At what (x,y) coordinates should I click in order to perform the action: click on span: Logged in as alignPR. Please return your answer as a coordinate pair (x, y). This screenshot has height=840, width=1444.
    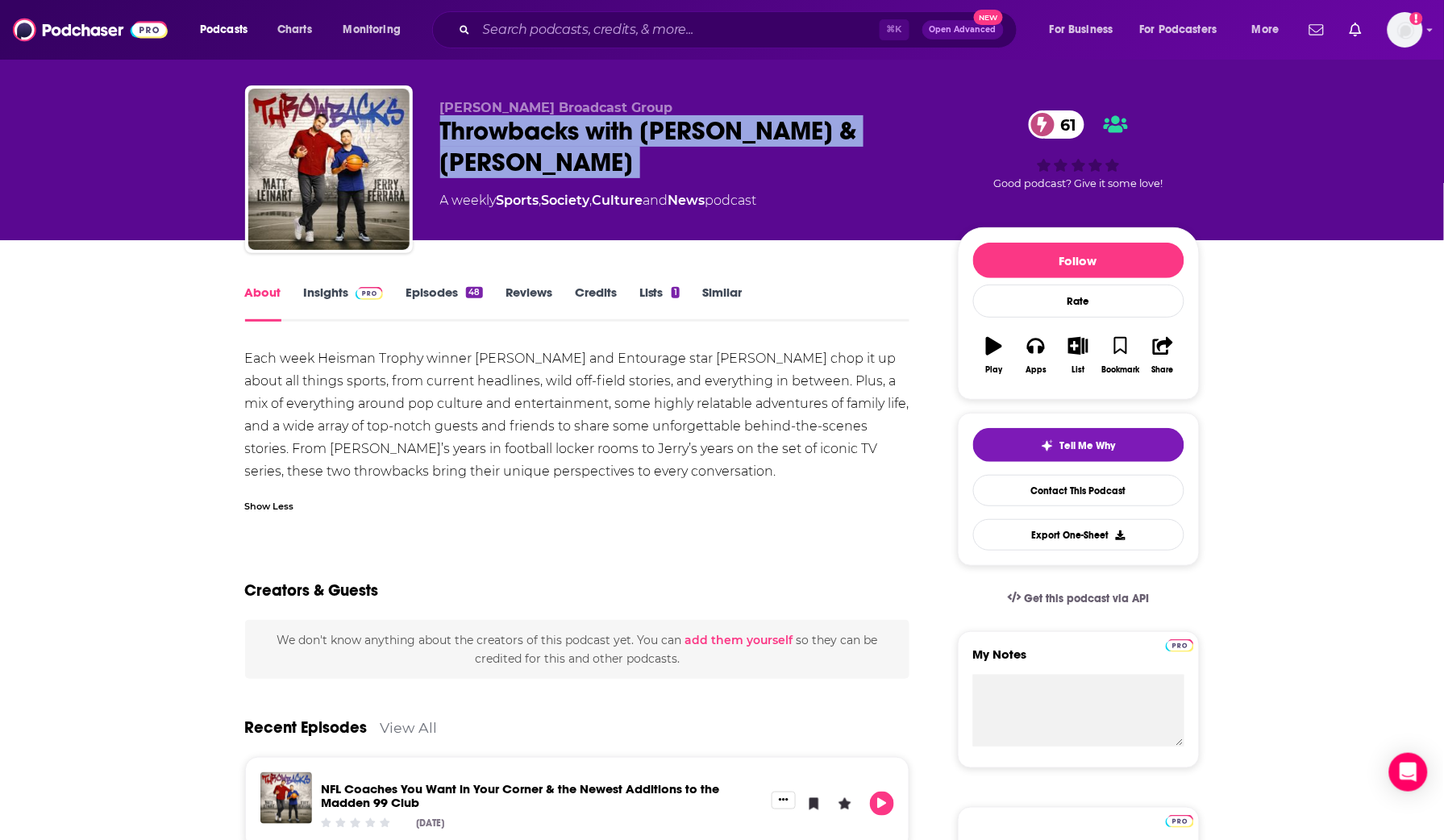
    Looking at the image, I should click on (1405, 29).